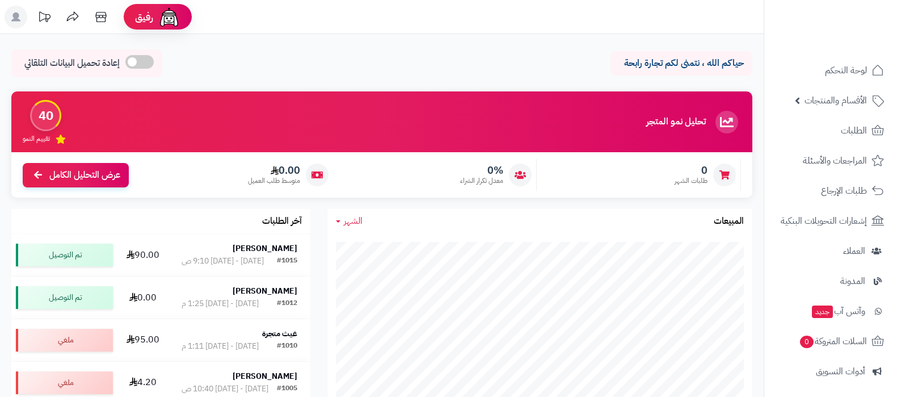 The image size is (897, 397). I want to click on span: لوحة التحكم, so click(846, 70).